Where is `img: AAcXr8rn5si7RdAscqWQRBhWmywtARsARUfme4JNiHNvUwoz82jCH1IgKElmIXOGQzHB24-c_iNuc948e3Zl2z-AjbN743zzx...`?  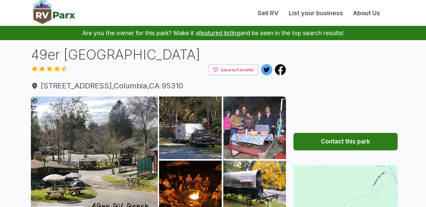 img: AAcXr8rn5si7RdAscqWQRBhWmywtARsARUfme4JNiHNvUwoz82jCH1IgKElmIXOGQzHB24-c_iNuc948e3Zl2z-AjbN743zzx... is located at coordinates (255, 128).